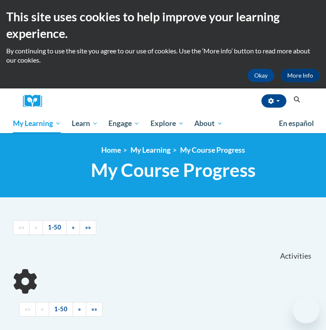 The image size is (326, 330). What do you see at coordinates (213, 150) in the screenshot?
I see `a: My Course Progress` at bounding box center [213, 150].